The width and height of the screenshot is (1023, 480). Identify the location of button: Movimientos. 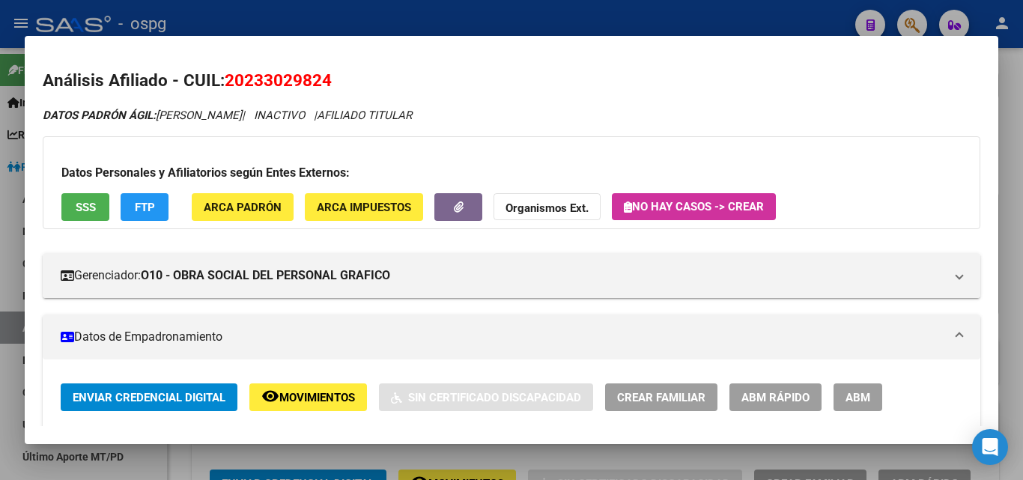
(308, 397).